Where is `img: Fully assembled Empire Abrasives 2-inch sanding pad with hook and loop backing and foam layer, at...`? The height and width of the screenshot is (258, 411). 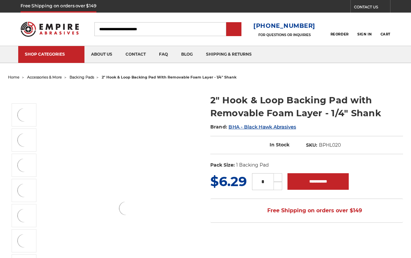
img: Fully assembled Empire Abrasives 2-inch sanding pad with hook and loop backing and foam layer, at... is located at coordinates (24, 216).